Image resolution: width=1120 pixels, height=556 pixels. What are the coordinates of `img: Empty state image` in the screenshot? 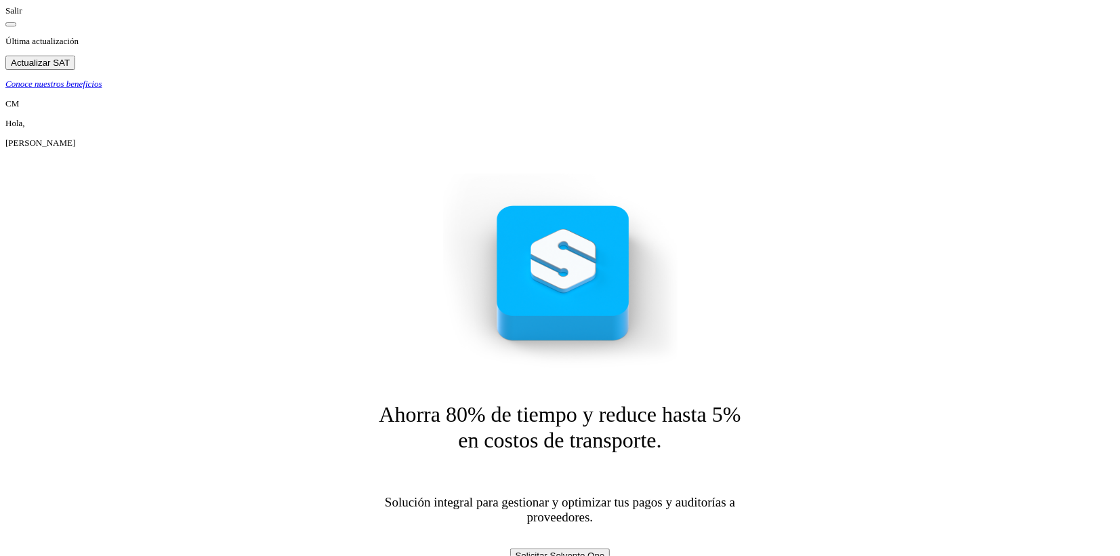 It's located at (560, 272).